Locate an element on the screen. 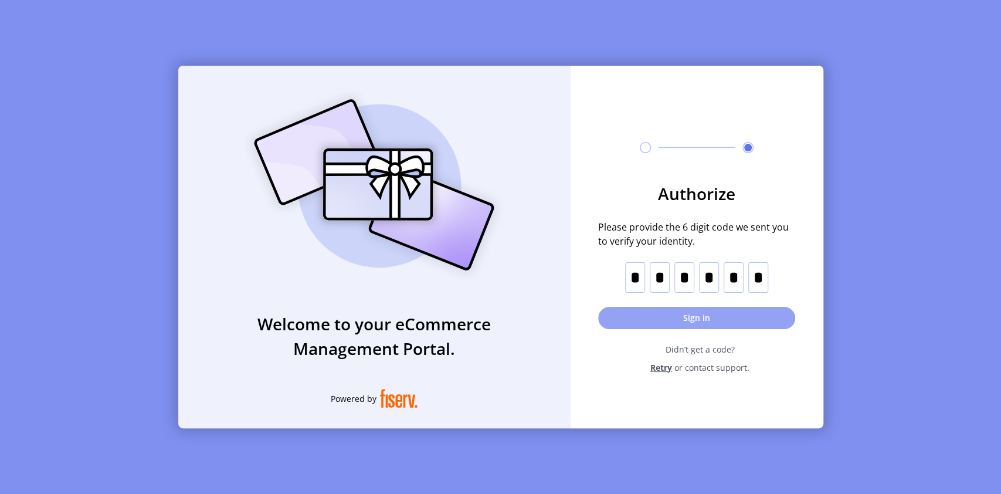 The width and height of the screenshot is (1001, 494). h3: Authorize is located at coordinates (697, 193).